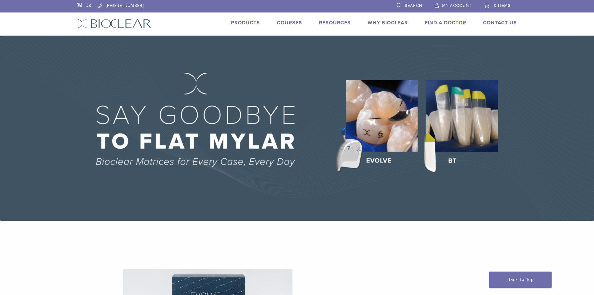 This screenshot has height=295, width=594. Describe the element at coordinates (500, 23) in the screenshot. I see `a: Contact Us` at that location.